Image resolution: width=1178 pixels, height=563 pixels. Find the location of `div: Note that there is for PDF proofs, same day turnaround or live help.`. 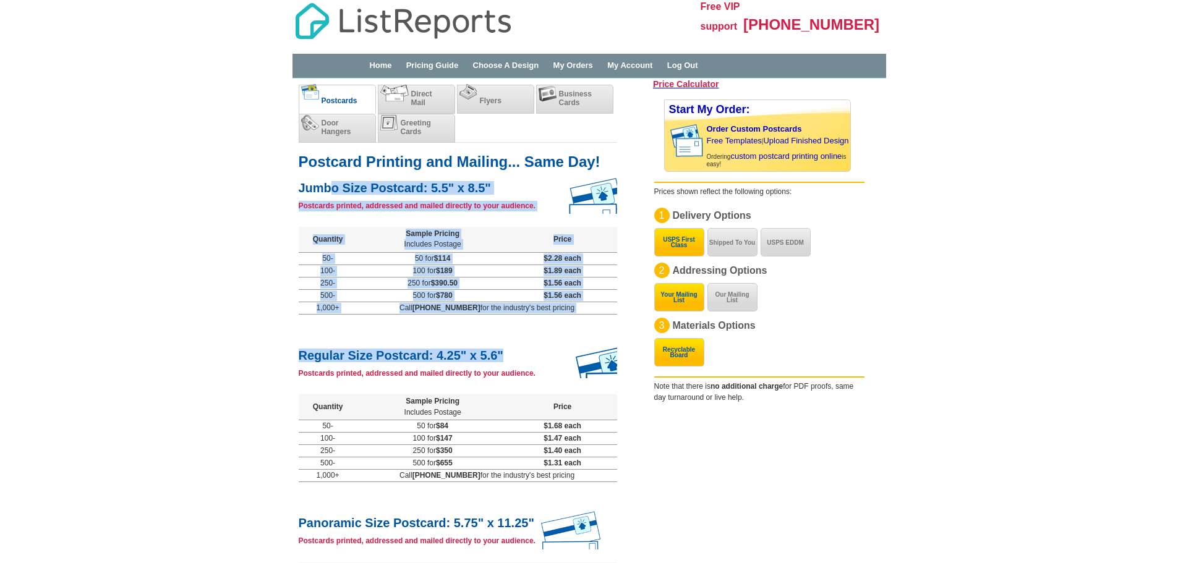

div: Note that there is for PDF proofs, same day turnaround or live help. is located at coordinates (759, 389).